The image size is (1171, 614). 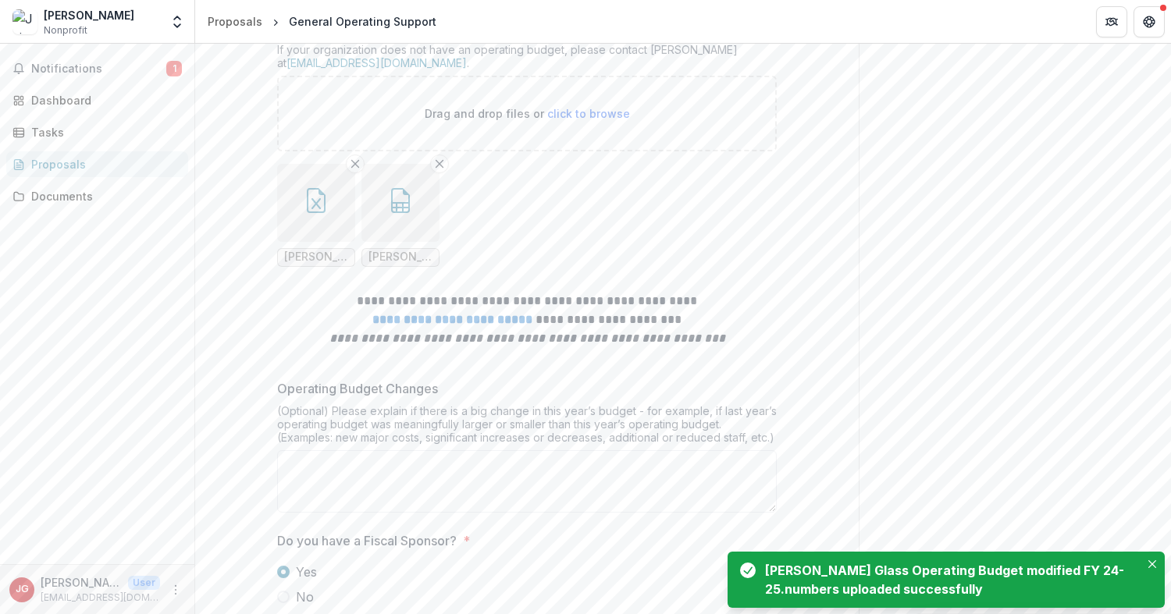 What do you see at coordinates (97, 100) in the screenshot?
I see `a: Dashboard` at bounding box center [97, 100].